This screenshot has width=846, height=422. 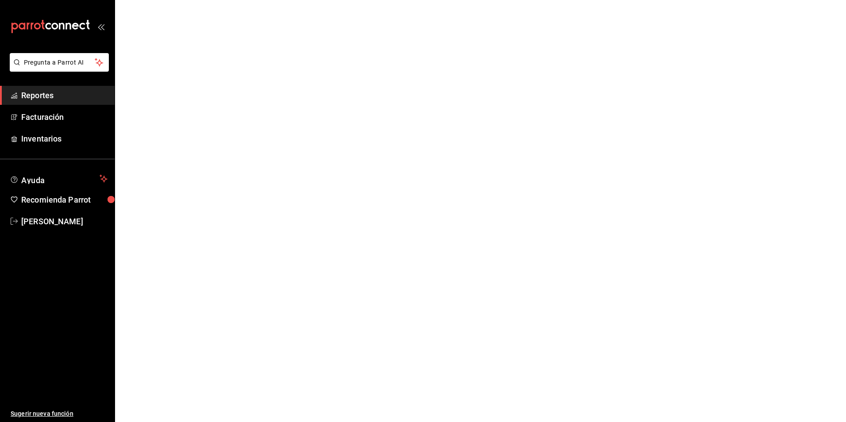 What do you see at coordinates (58, 69) in the screenshot?
I see `a: Pregunta a Parrot AI` at bounding box center [58, 69].